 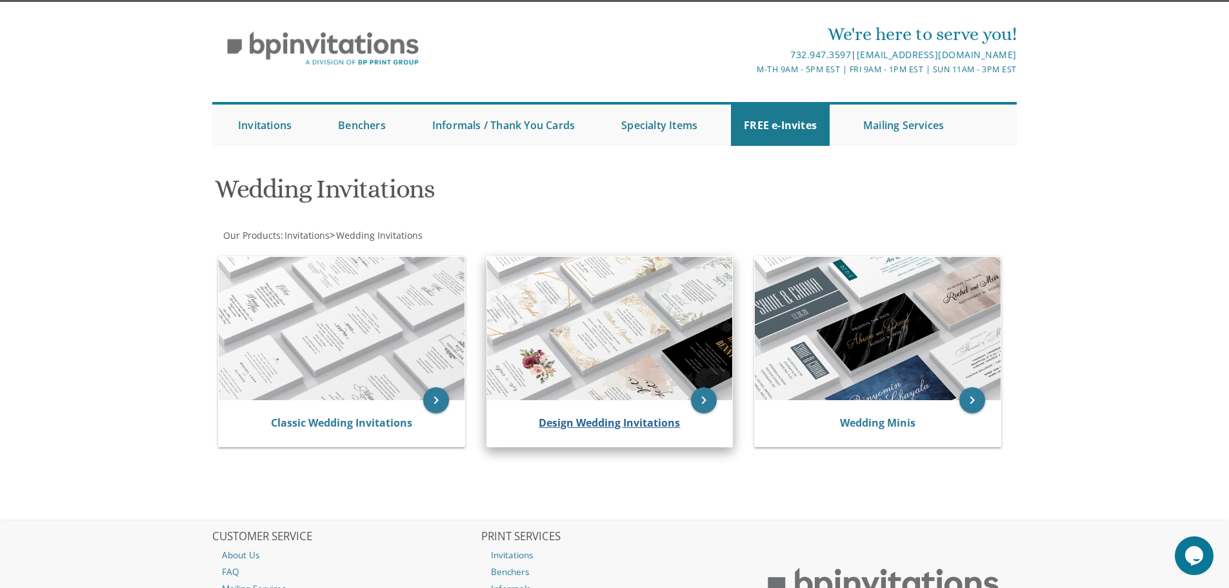 I want to click on img: BP Invitation Loft, so click(x=323, y=48).